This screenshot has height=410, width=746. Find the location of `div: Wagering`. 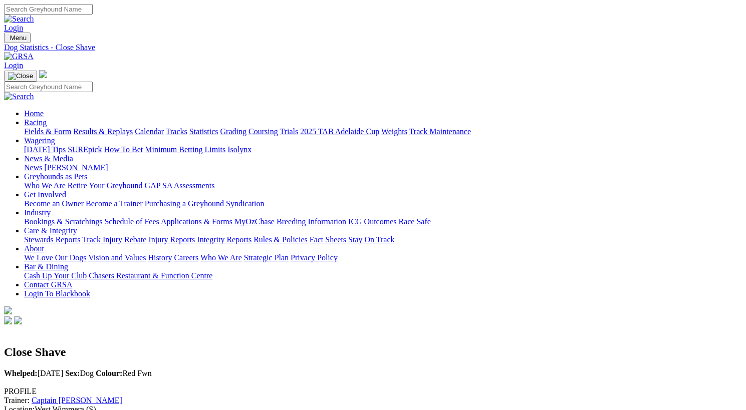

div: Wagering is located at coordinates (383, 150).